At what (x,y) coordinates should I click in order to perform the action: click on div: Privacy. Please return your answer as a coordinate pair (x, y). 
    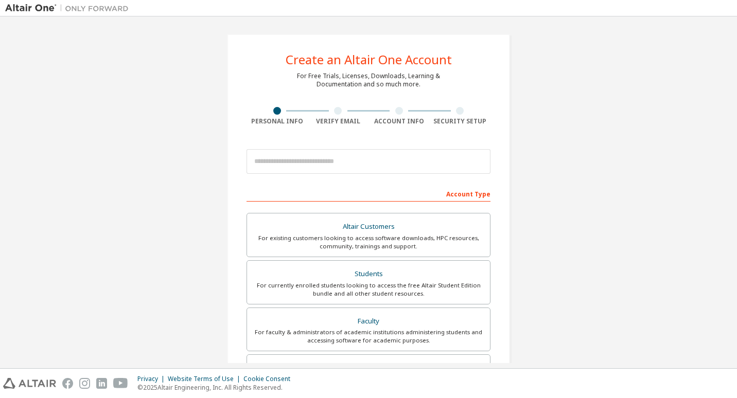
    Looking at the image, I should click on (152, 379).